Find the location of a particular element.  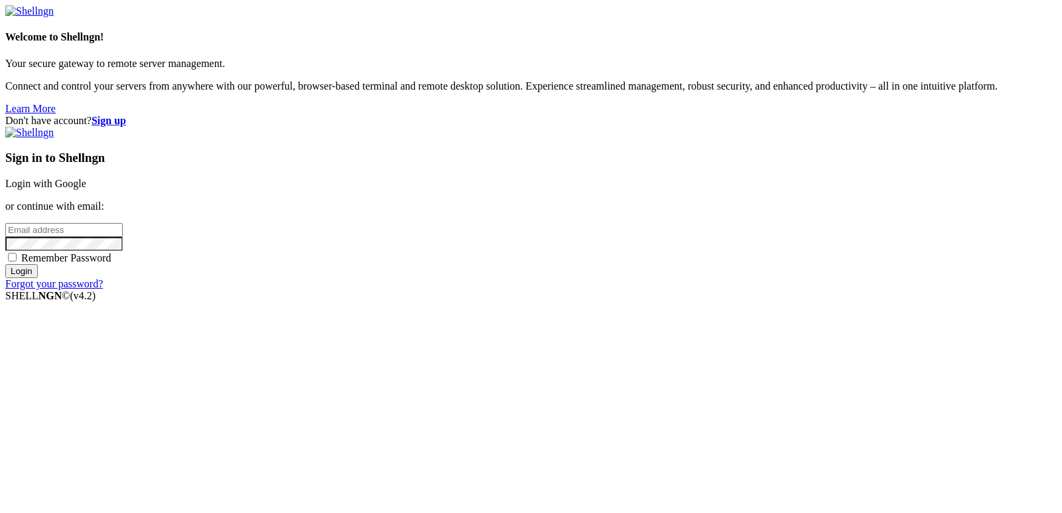

p: Connect and control your servers from anywhere with our powerful, browser-based terminal and remo... is located at coordinates (531, 86).